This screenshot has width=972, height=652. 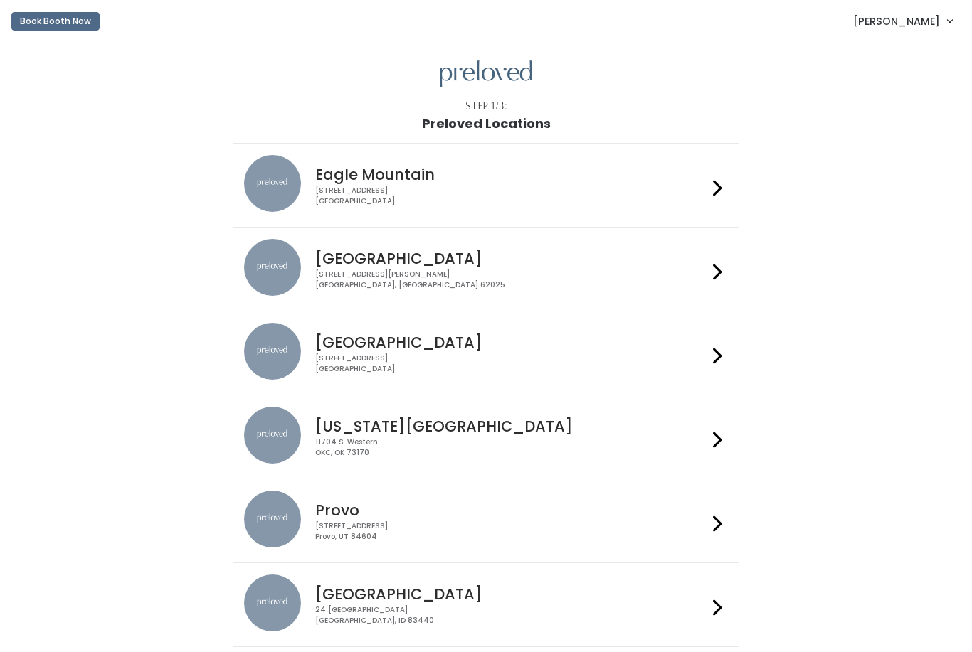 I want to click on div: Step 1/3:, so click(x=486, y=106).